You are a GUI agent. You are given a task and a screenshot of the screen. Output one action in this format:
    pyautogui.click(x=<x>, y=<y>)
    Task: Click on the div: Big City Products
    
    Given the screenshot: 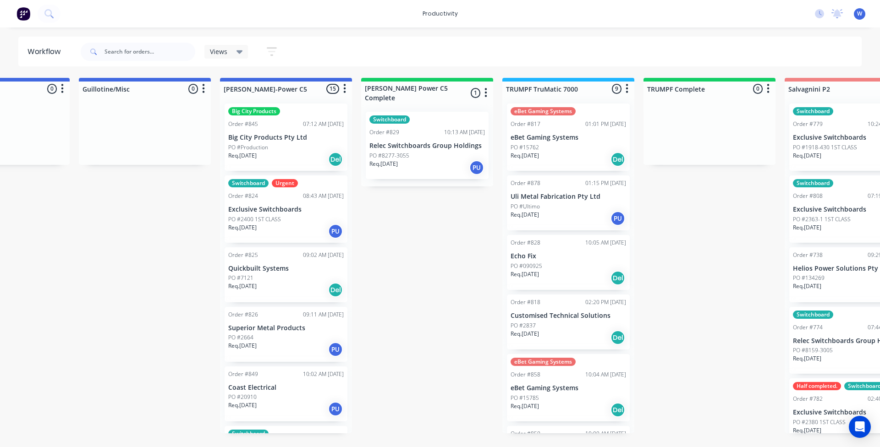 What is the action you would take?
    pyautogui.click(x=254, y=111)
    